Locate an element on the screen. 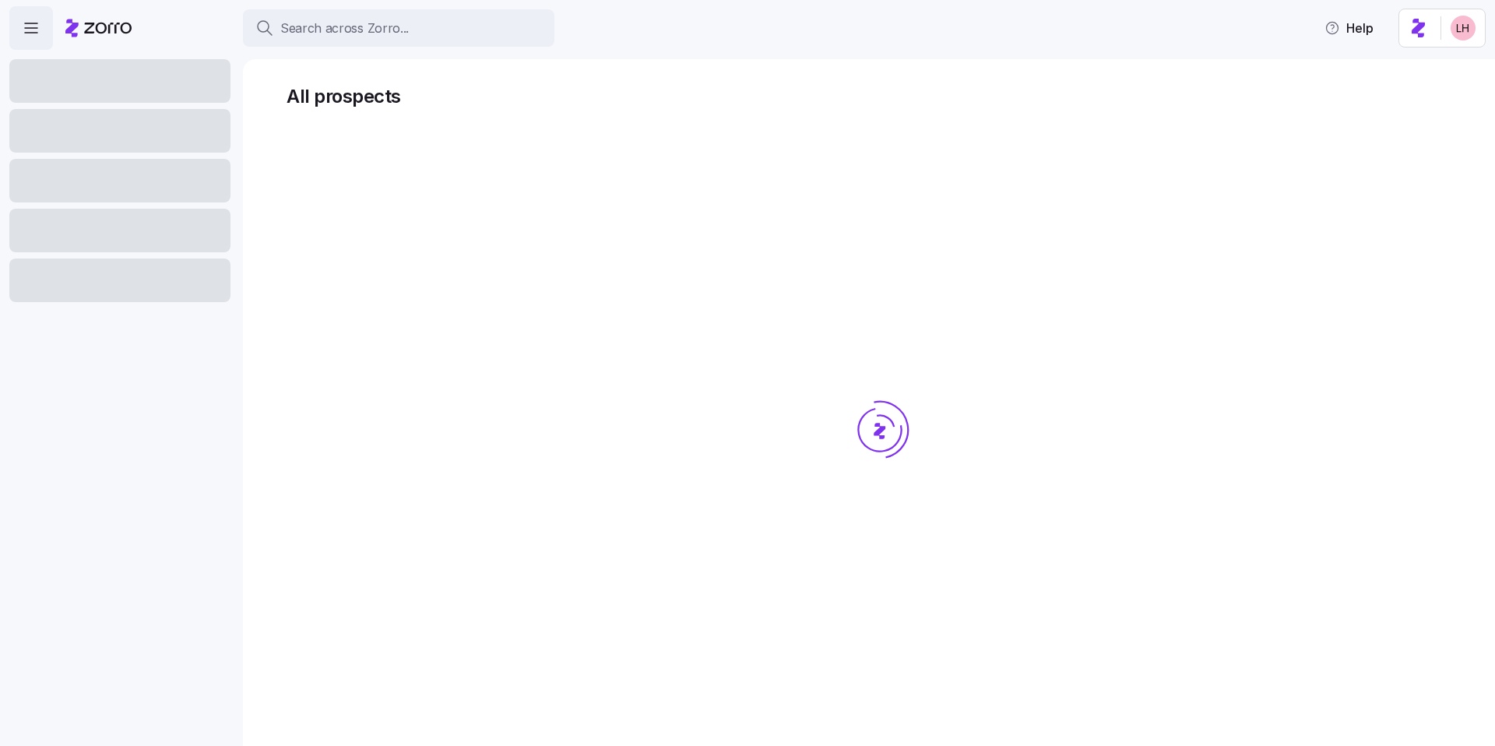 Image resolution: width=1495 pixels, height=746 pixels. button: Help is located at coordinates (1349, 28).